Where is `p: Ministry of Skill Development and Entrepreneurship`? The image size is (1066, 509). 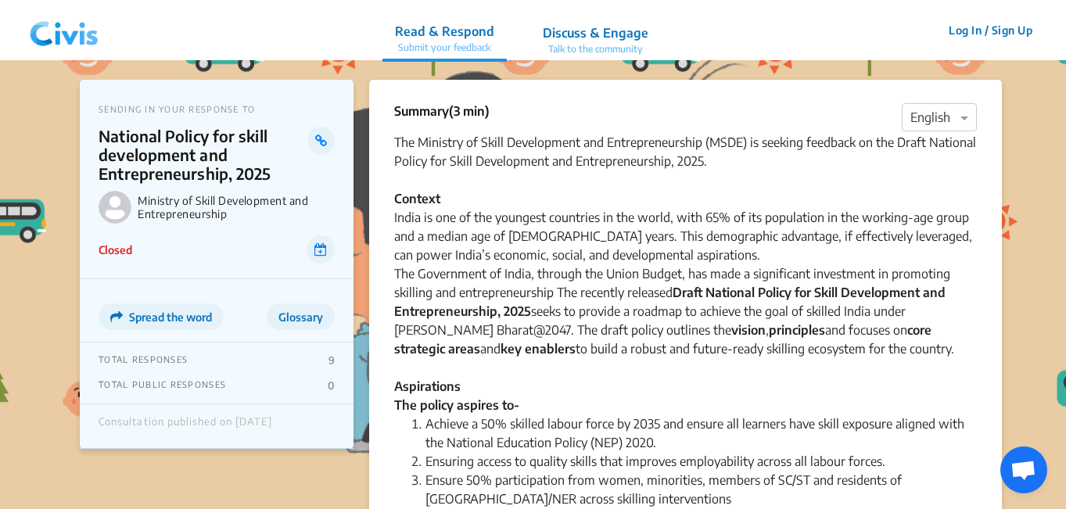 p: Ministry of Skill Development and Entrepreneurship is located at coordinates (236, 207).